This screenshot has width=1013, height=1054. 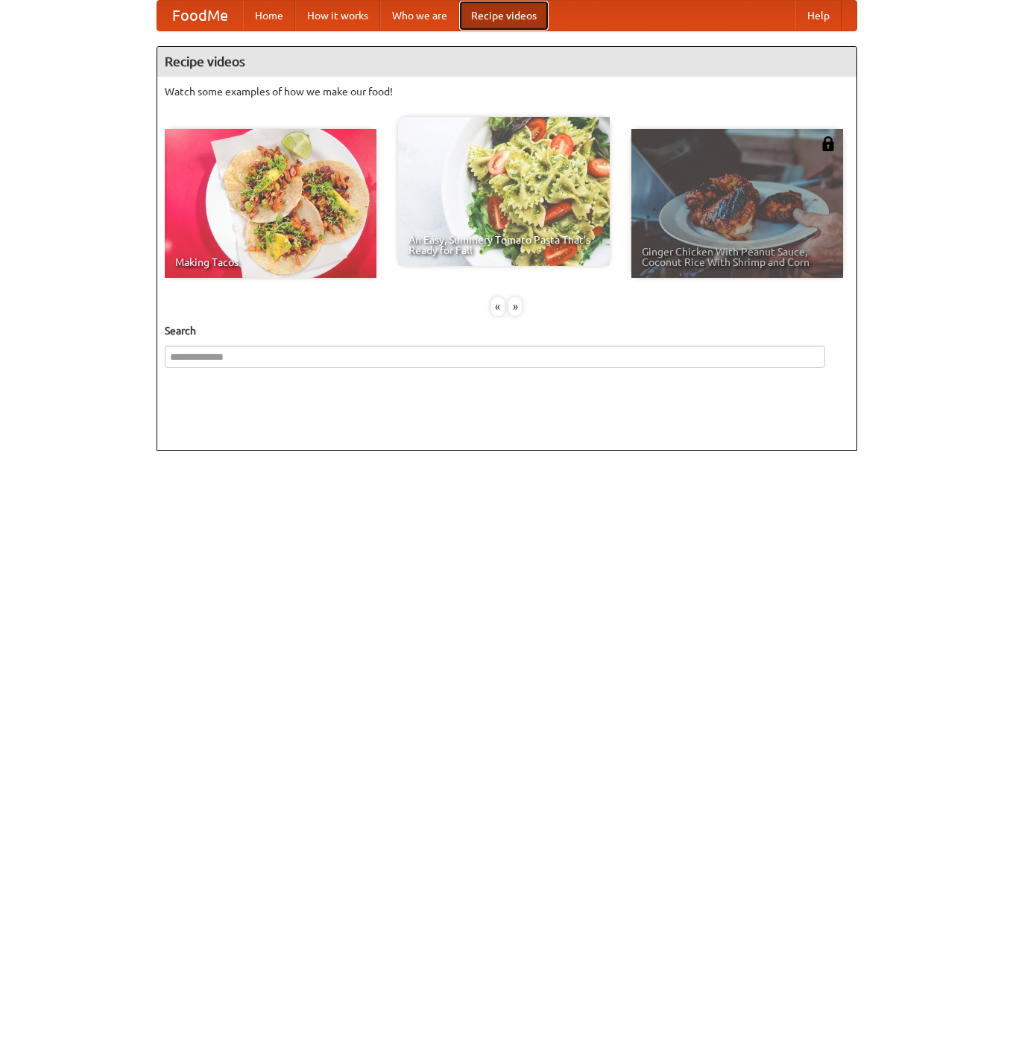 I want to click on span: Making Tacos, so click(x=270, y=262).